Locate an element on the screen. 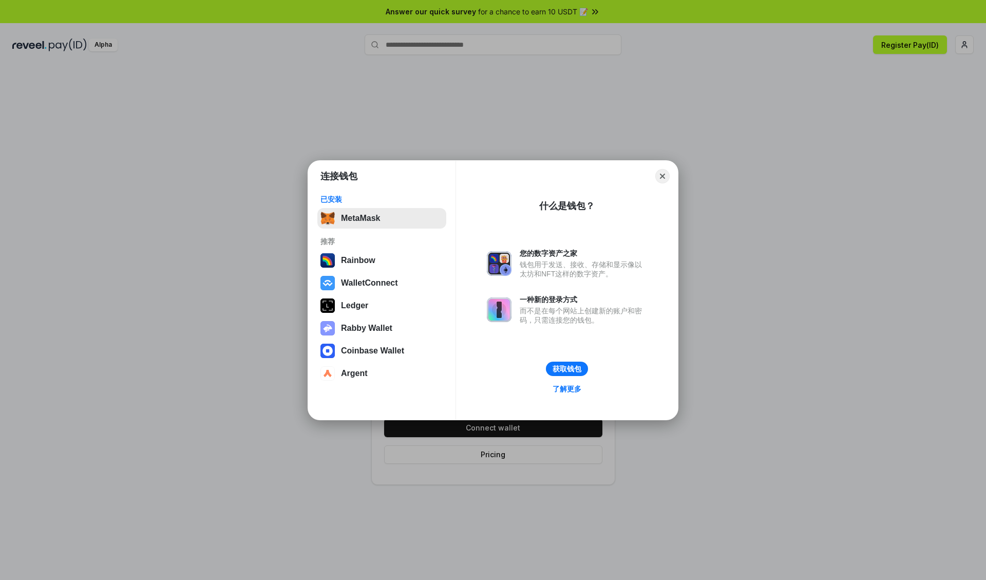 The width and height of the screenshot is (986, 580). img: svg+xml,%3Csvg%20fill%3D%22none%22%20height%3D%2233%22%20viewBox%3D%220%200%2035%2033%22%20width%... is located at coordinates (328, 218).